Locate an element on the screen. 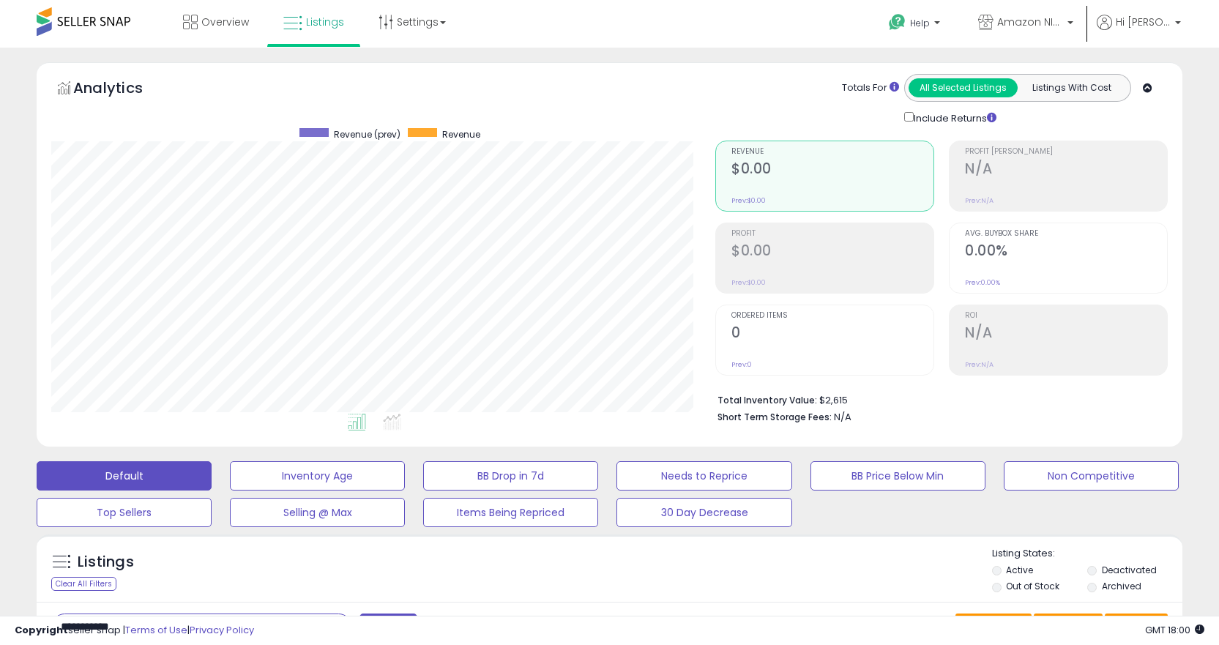 Image resolution: width=1219 pixels, height=645 pixels. span: N/A is located at coordinates (843, 417).